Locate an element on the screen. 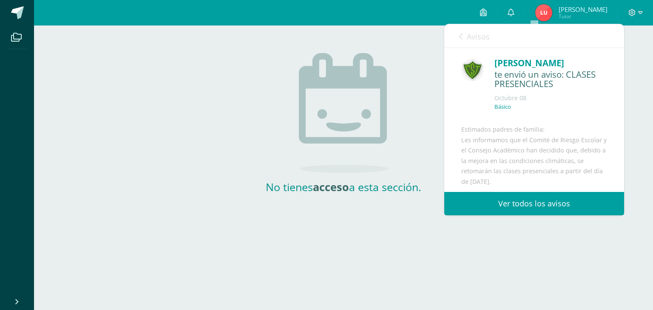 The width and height of the screenshot is (653, 310). span: Tutor is located at coordinates (583, 16).